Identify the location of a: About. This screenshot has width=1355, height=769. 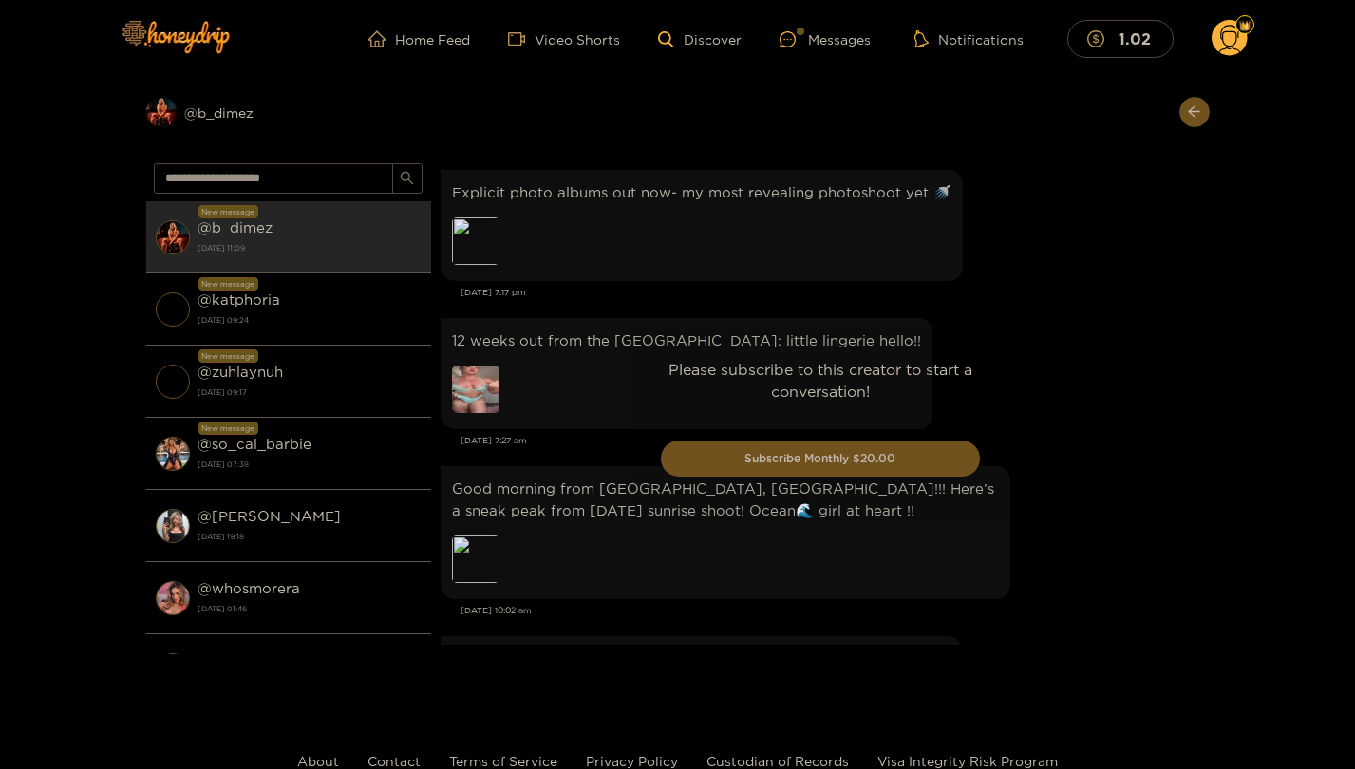
(318, 761).